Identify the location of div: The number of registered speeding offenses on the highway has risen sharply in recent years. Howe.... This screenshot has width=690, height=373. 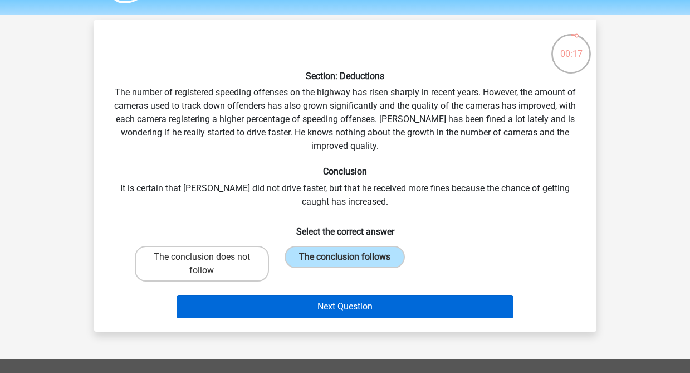
(345, 175).